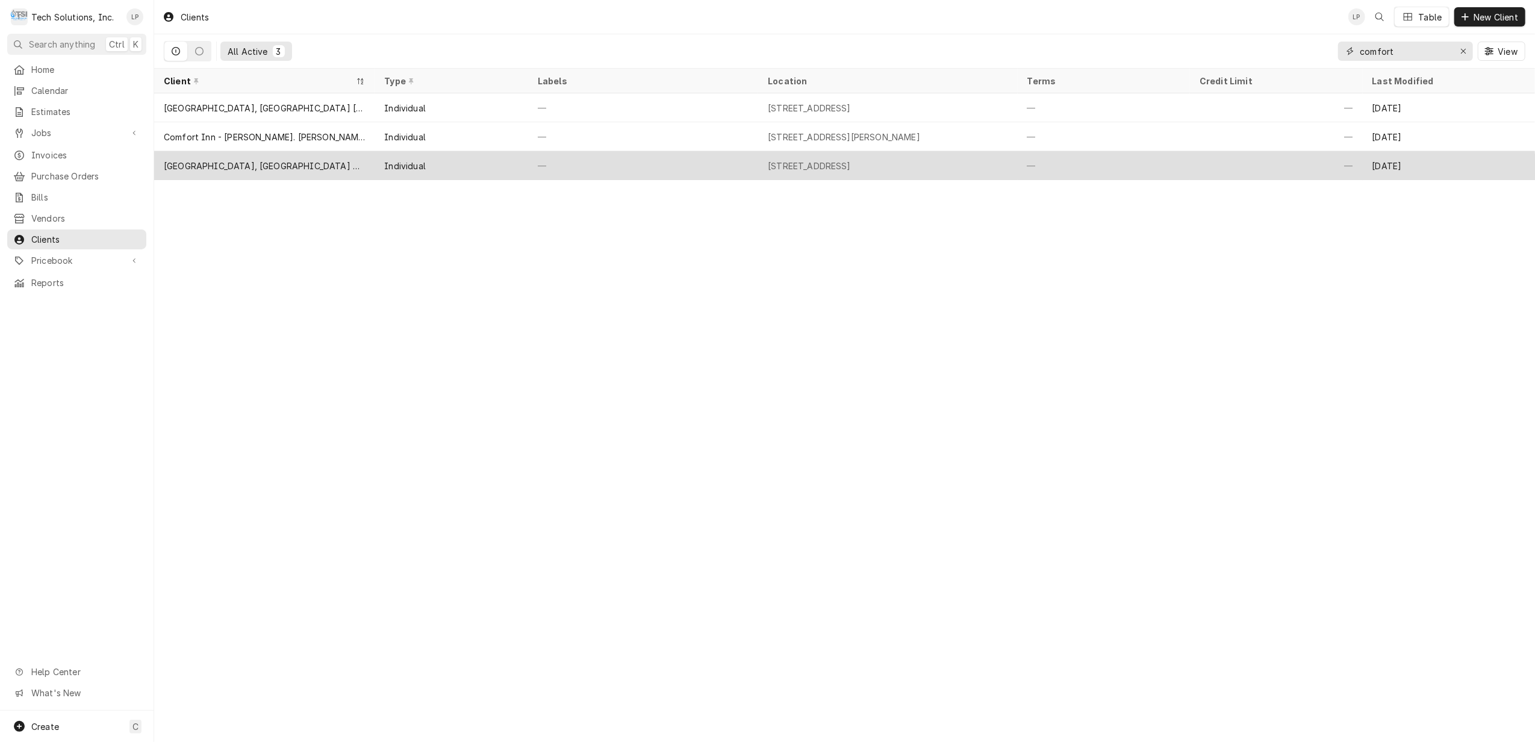 This screenshot has height=742, width=1535. Describe the element at coordinates (248, 51) in the screenshot. I see `div: All Active` at that location.